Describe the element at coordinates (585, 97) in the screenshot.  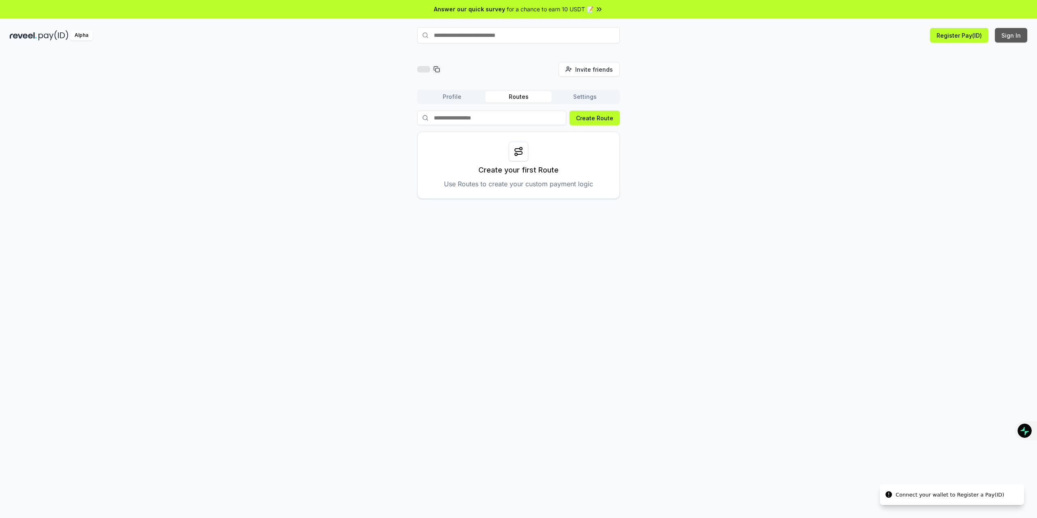
I see `button: Settings` at that location.